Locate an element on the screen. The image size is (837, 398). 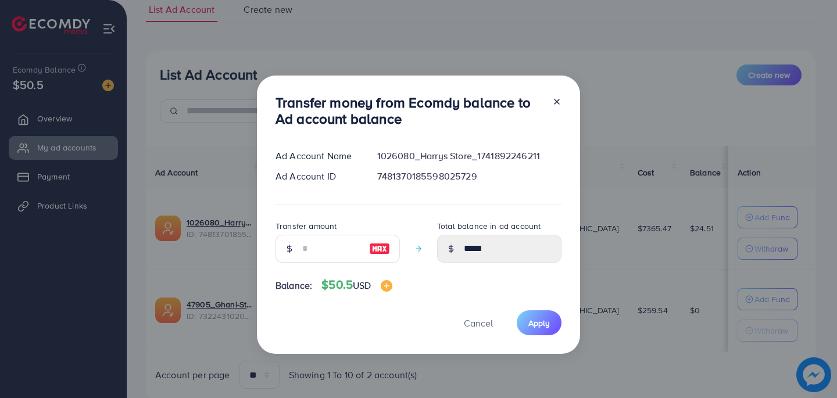
span: Cancel is located at coordinates (478, 323).